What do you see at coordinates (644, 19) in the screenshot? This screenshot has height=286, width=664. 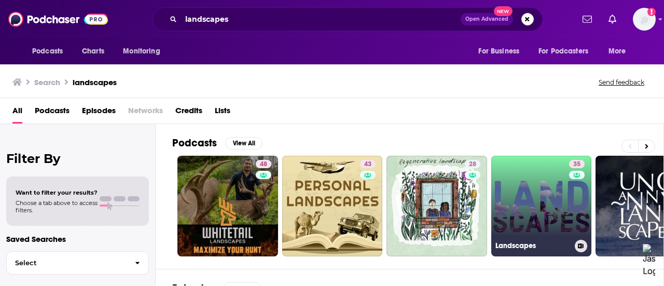 I see `button: Show profile menu` at bounding box center [644, 19].